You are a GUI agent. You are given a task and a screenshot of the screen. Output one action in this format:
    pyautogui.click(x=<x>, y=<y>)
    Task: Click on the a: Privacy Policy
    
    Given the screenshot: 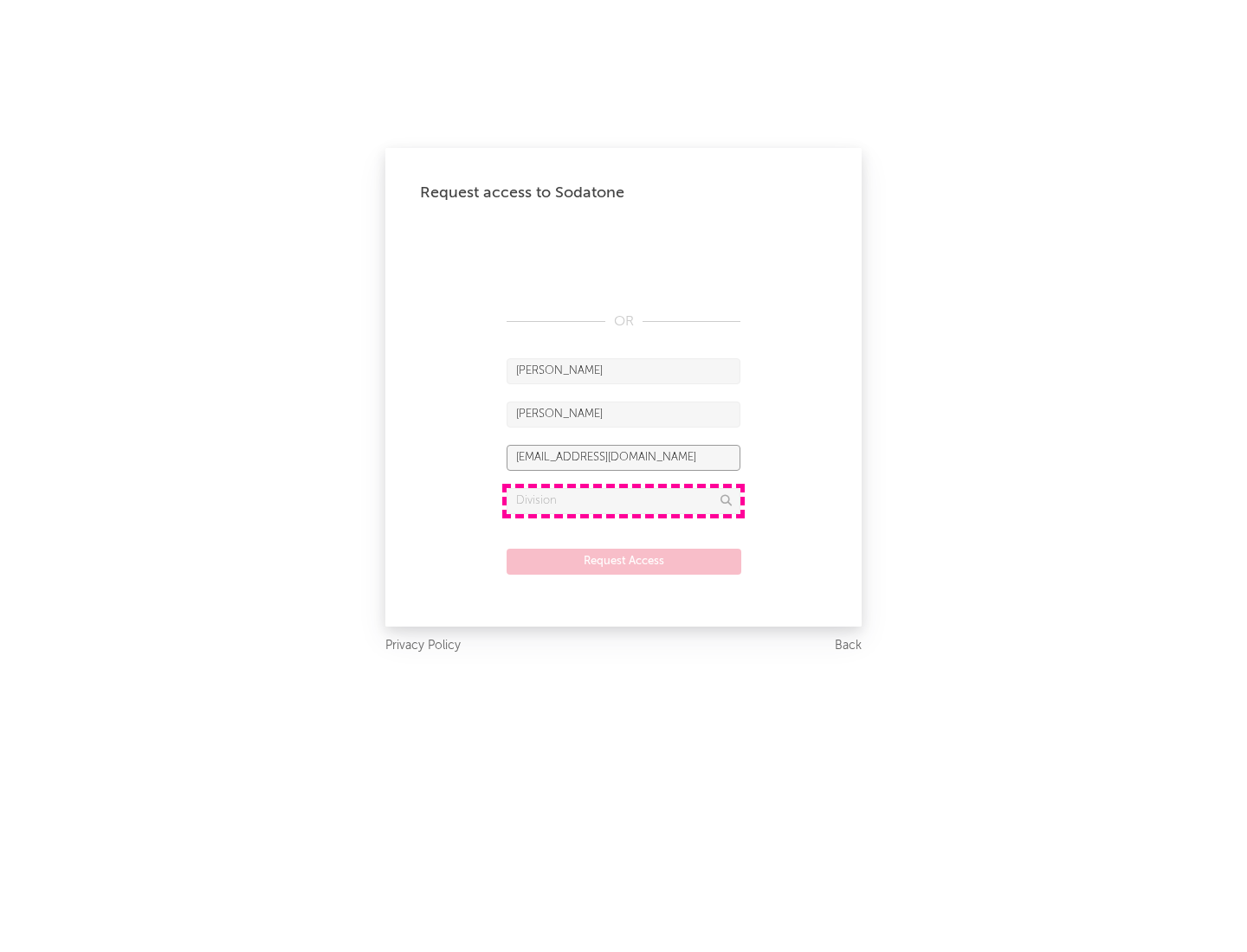 What is the action you would take?
    pyautogui.click(x=422, y=646)
    